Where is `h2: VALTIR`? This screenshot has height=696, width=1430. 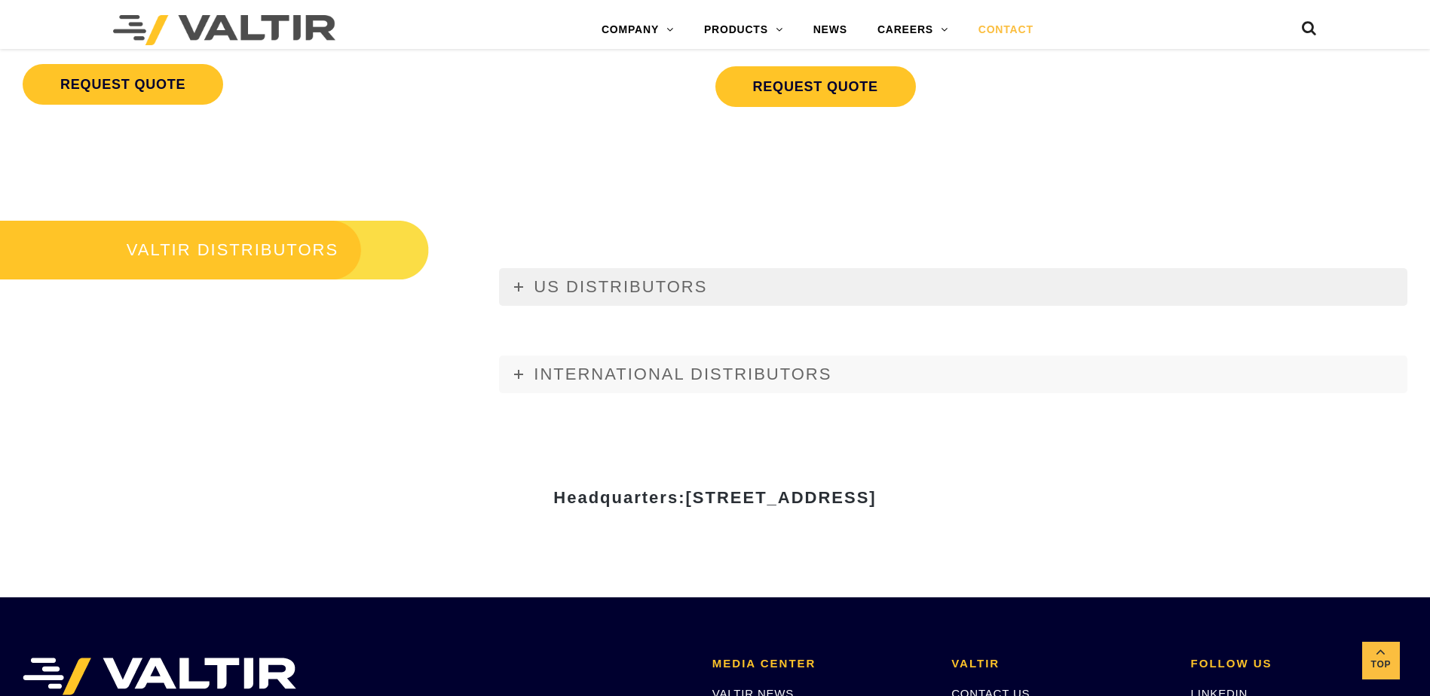 h2: VALTIR is located at coordinates (1059, 664).